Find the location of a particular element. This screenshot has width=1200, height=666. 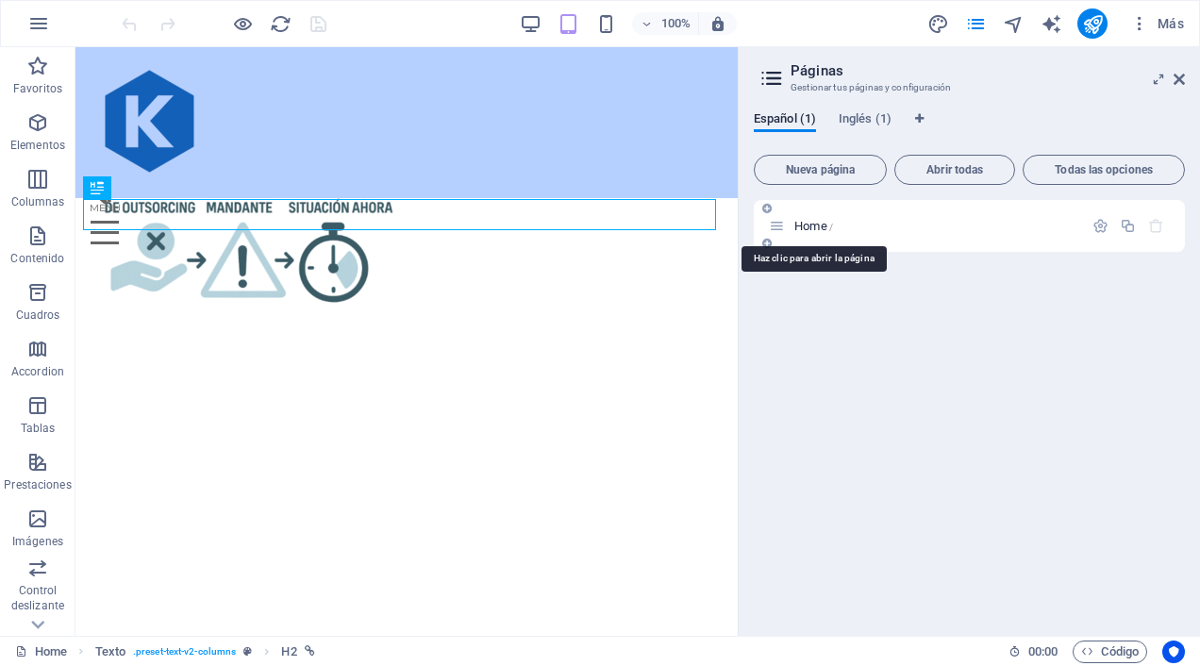

button: reload is located at coordinates (280, 24).